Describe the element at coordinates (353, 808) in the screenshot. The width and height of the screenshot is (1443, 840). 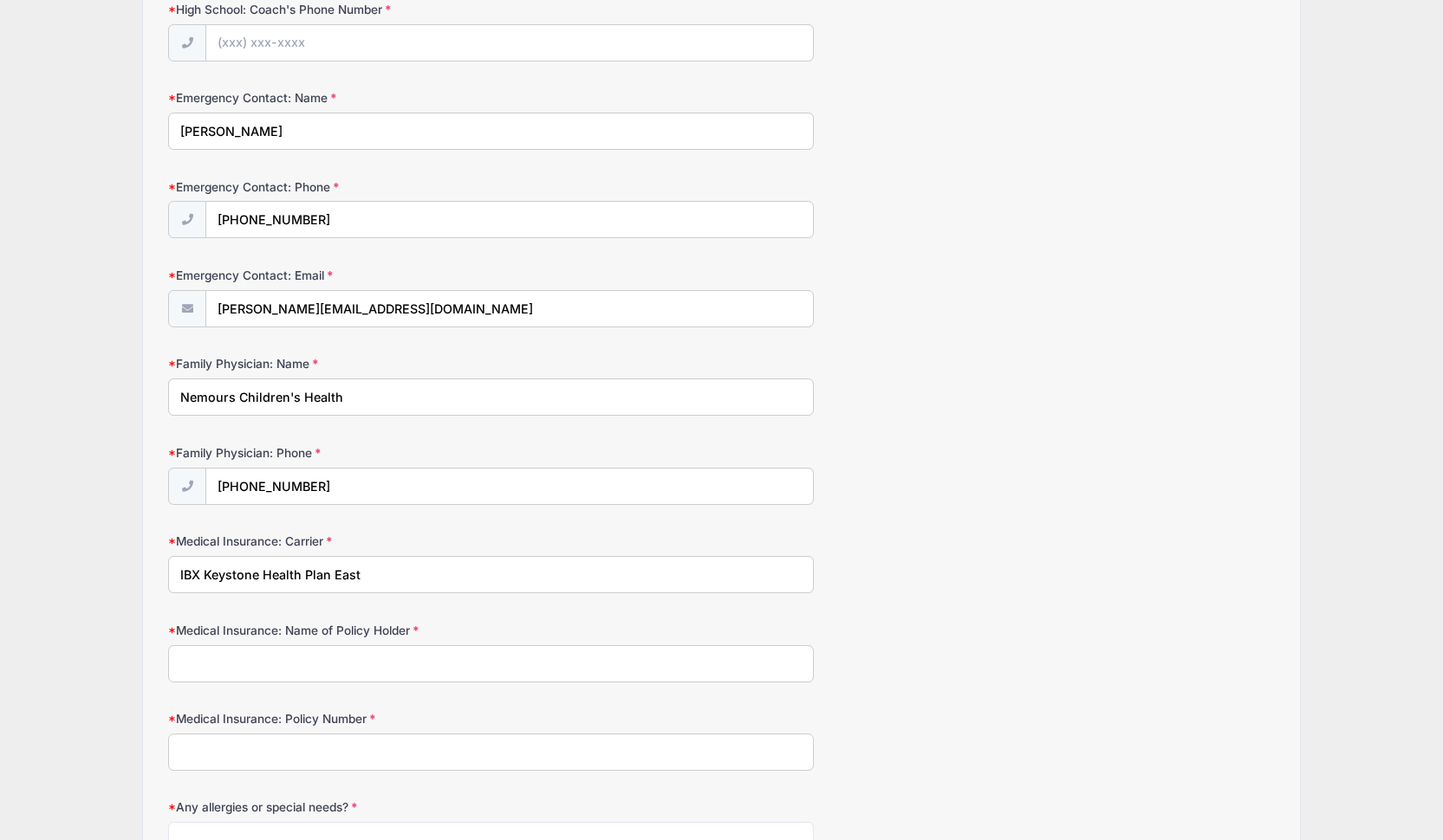
I see `label: Any allergies or special needs?` at that location.